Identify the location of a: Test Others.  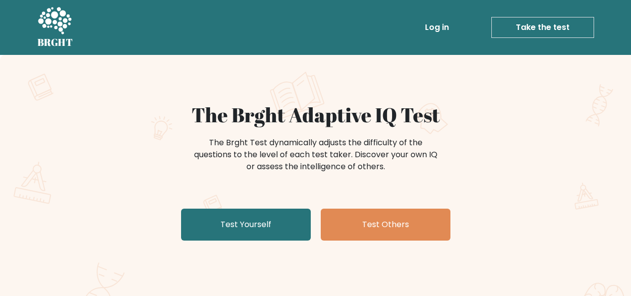
(386, 225).